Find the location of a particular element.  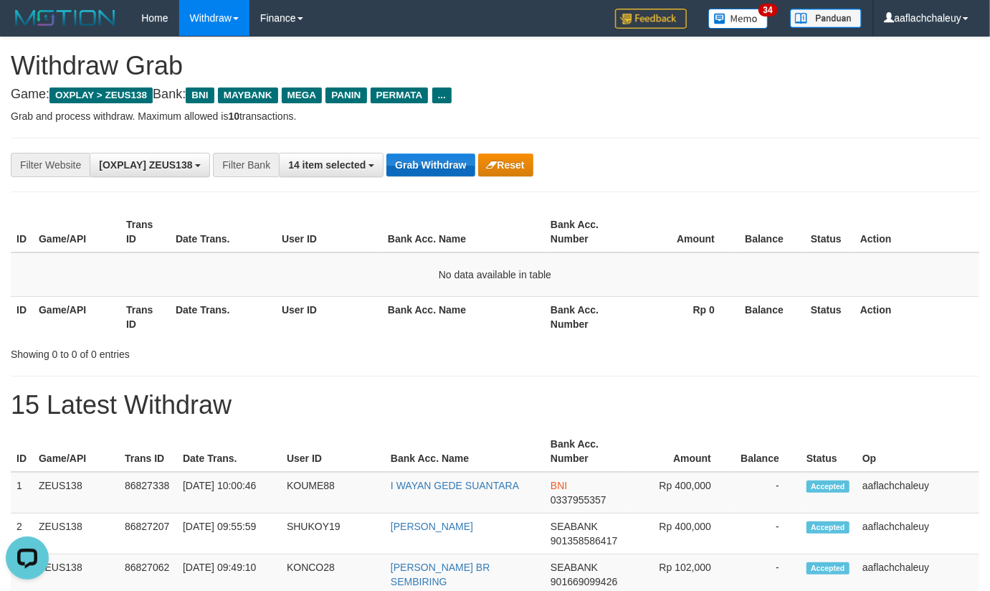

th: Rp 0 is located at coordinates (684, 316).